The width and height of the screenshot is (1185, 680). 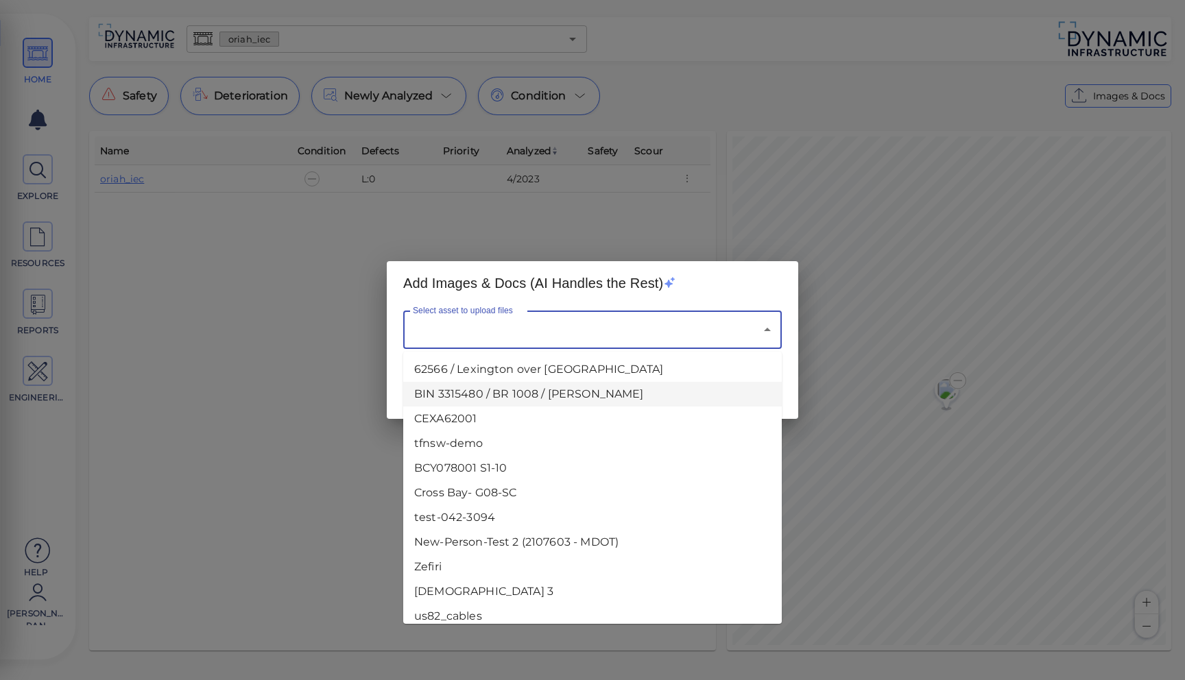 What do you see at coordinates (592, 518) in the screenshot?
I see `li: test-042-3094` at bounding box center [592, 518].